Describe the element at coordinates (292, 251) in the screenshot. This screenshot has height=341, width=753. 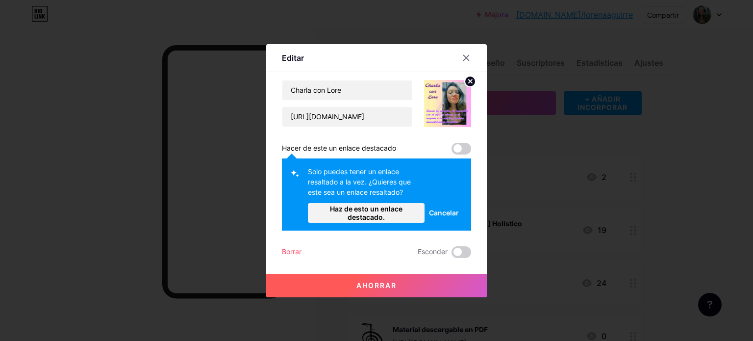
I see `font: Borrar` at that location.